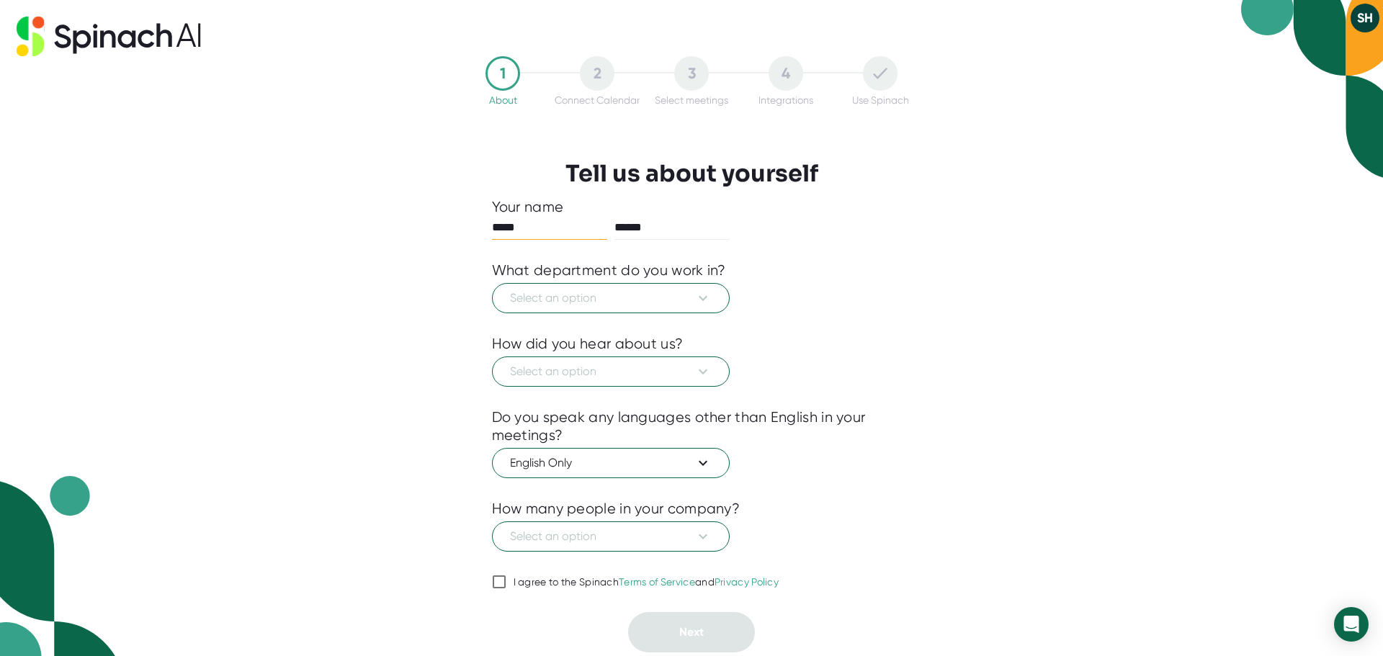 This screenshot has height=656, width=1383. I want to click on div: Connect Calendar, so click(597, 100).